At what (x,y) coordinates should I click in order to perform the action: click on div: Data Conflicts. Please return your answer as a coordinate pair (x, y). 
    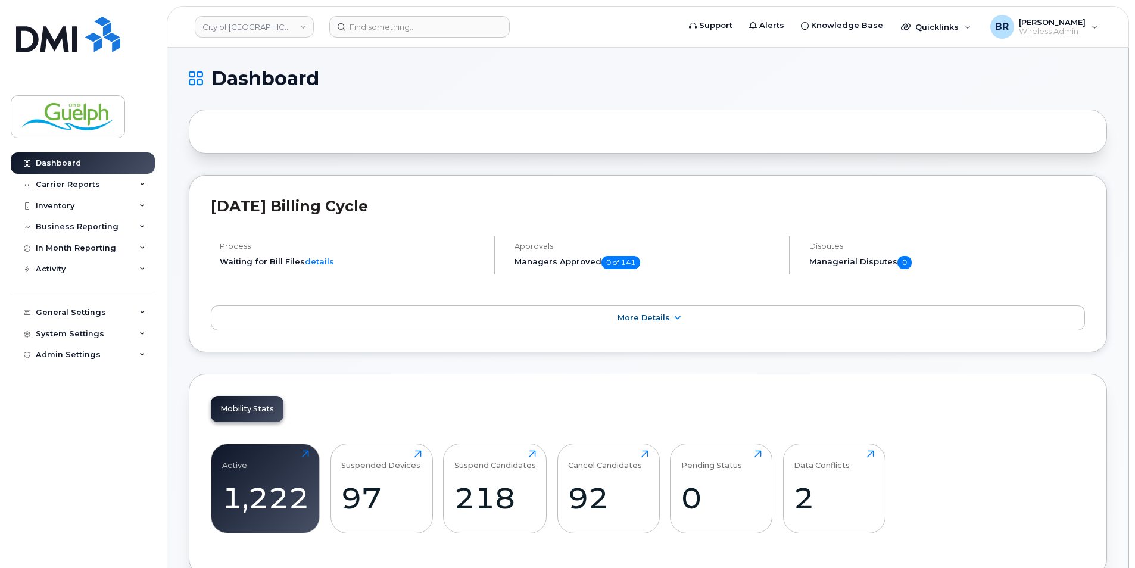
    Looking at the image, I should click on (822, 460).